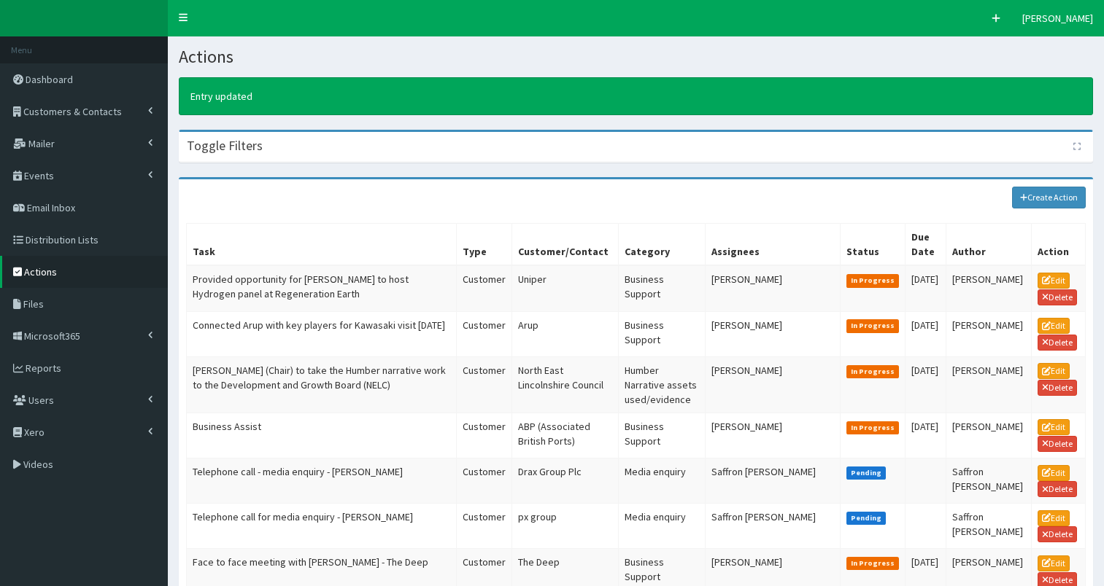 This screenshot has height=586, width=1104. Describe the element at coordinates (635, 57) in the screenshot. I see `h1: Actions` at that location.